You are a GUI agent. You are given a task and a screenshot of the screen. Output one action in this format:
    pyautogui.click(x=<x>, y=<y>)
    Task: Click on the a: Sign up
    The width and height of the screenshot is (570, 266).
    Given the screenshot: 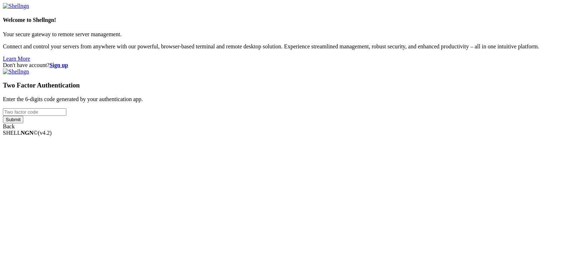 What is the action you would take?
    pyautogui.click(x=59, y=65)
    